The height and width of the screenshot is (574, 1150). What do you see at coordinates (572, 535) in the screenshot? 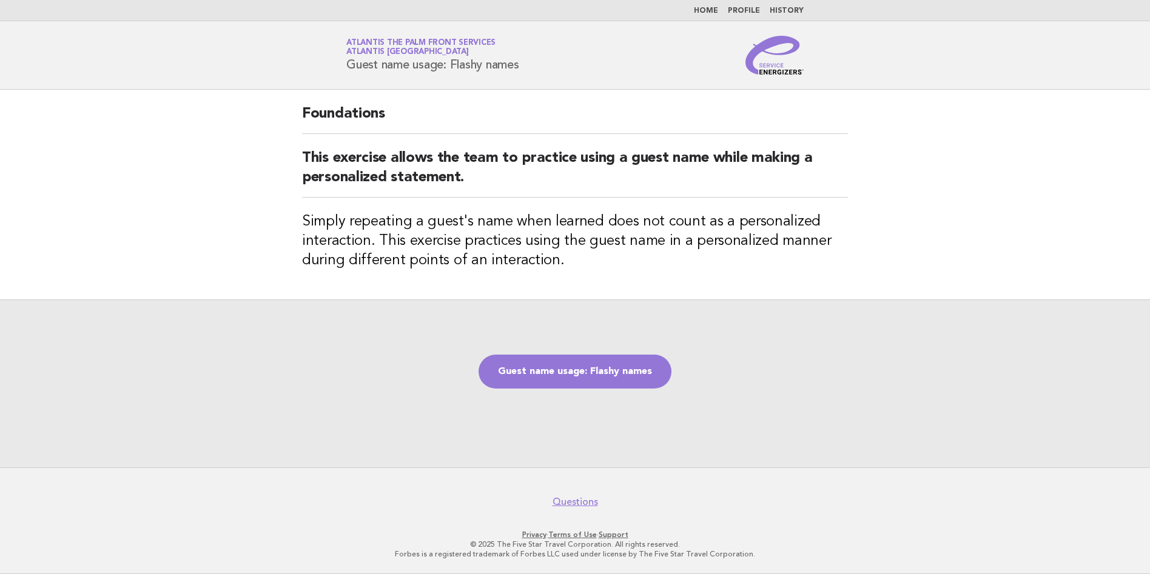
I see `a: Terms of Use` at bounding box center [572, 535].